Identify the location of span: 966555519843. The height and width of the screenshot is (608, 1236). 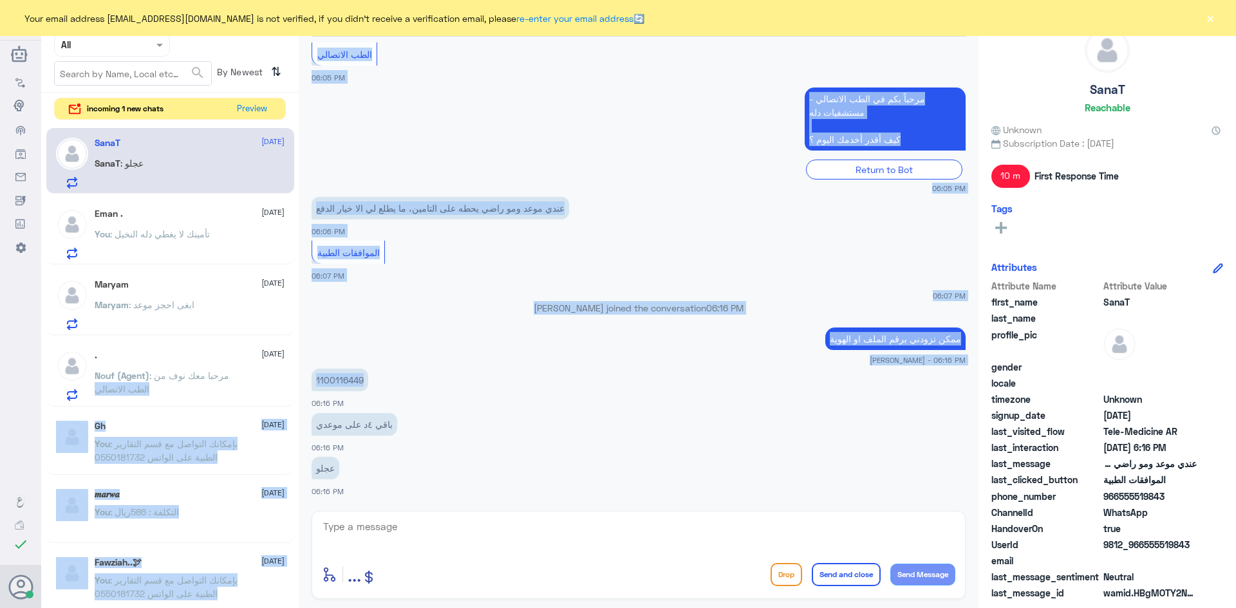
(1150, 496).